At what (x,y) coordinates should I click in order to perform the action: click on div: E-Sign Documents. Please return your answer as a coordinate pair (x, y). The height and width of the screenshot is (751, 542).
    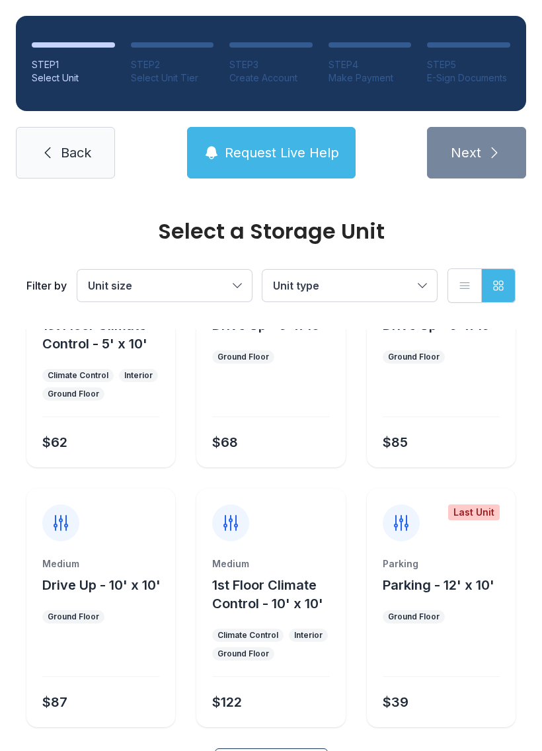
    Looking at the image, I should click on (469, 78).